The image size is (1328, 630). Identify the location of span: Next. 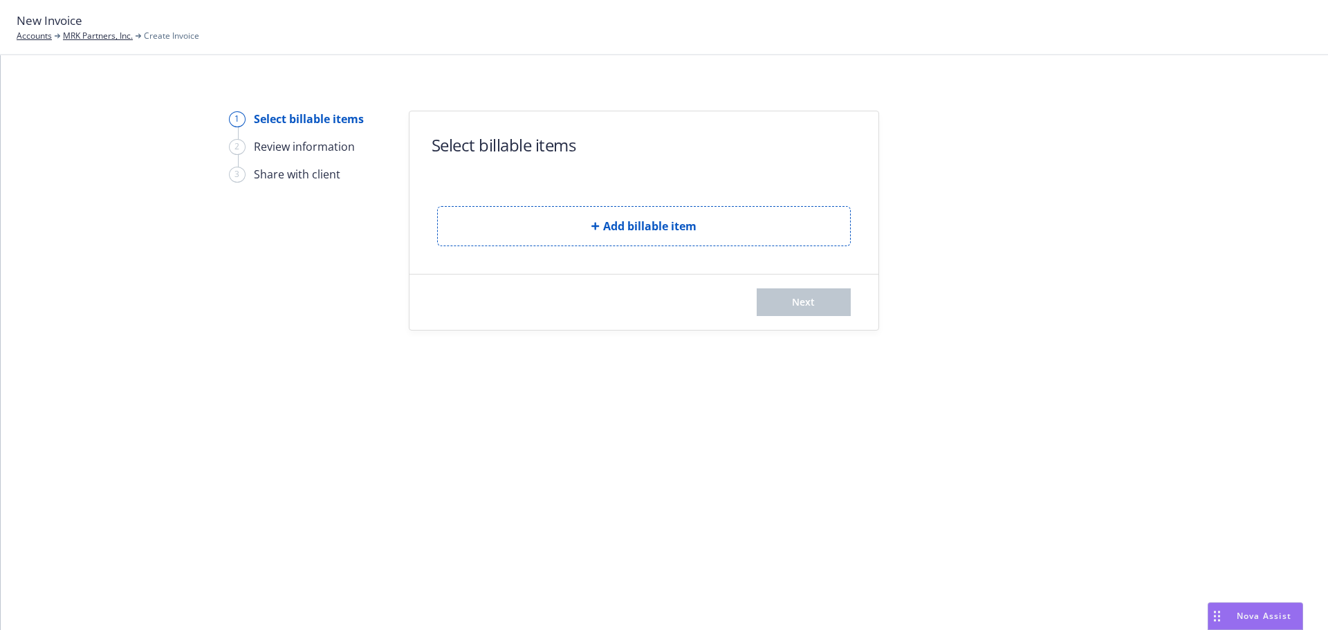
(803, 302).